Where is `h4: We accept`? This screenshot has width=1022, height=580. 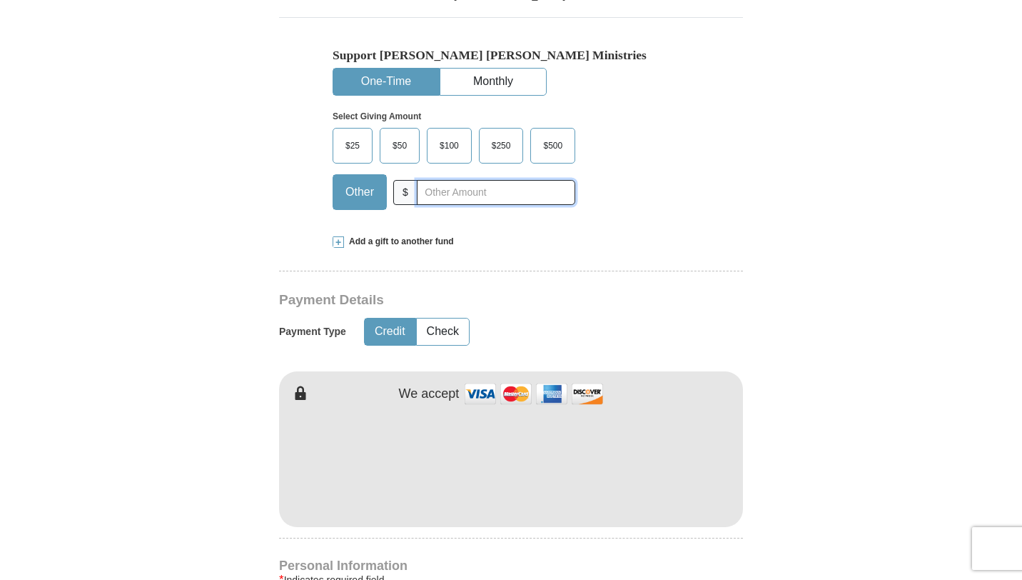 h4: We accept is located at coordinates (429, 394).